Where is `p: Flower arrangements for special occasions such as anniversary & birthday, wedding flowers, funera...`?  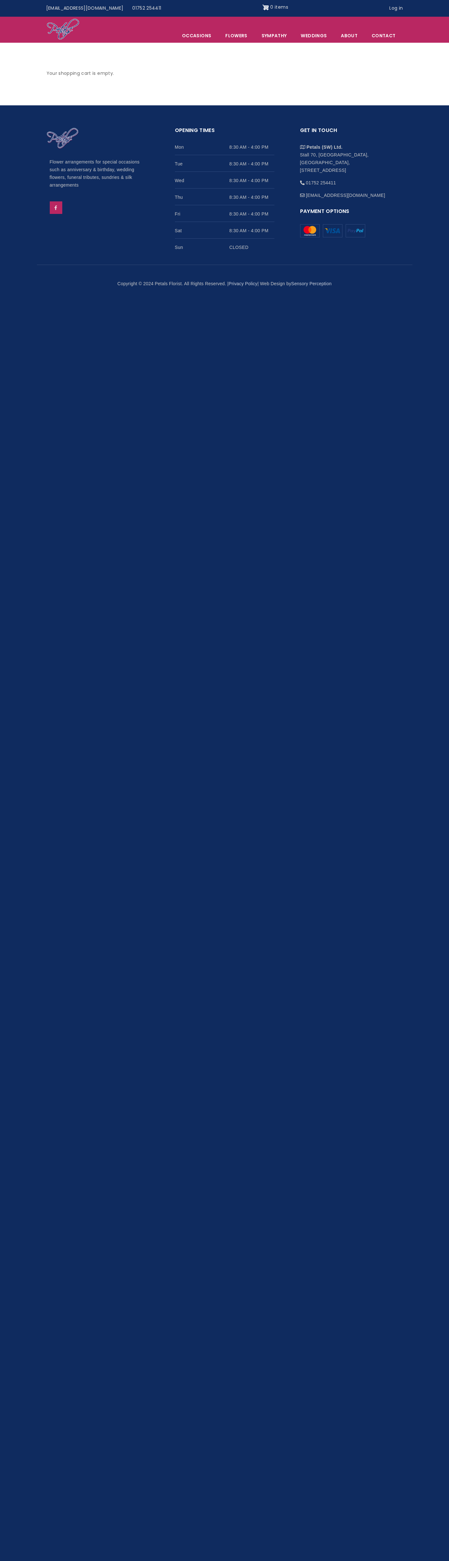
p: Flower arrangements for special occasions such as anniversary & birthday, wedding flowers, funera... is located at coordinates (100, 174).